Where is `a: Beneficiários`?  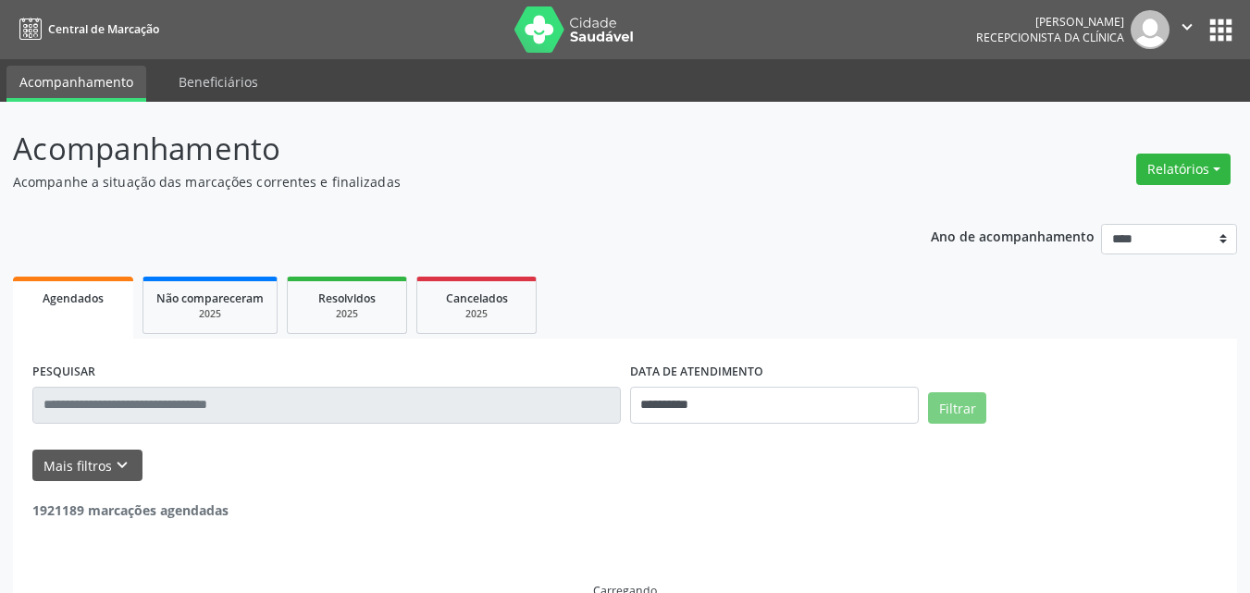 a: Beneficiários is located at coordinates (218, 81).